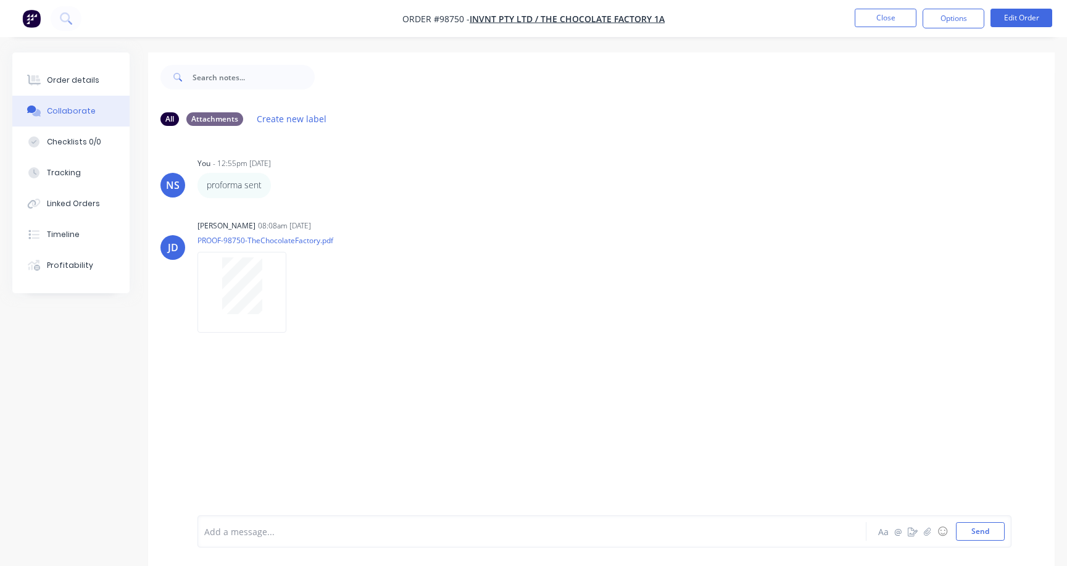 This screenshot has height=566, width=1067. I want to click on div: JD, so click(173, 247).